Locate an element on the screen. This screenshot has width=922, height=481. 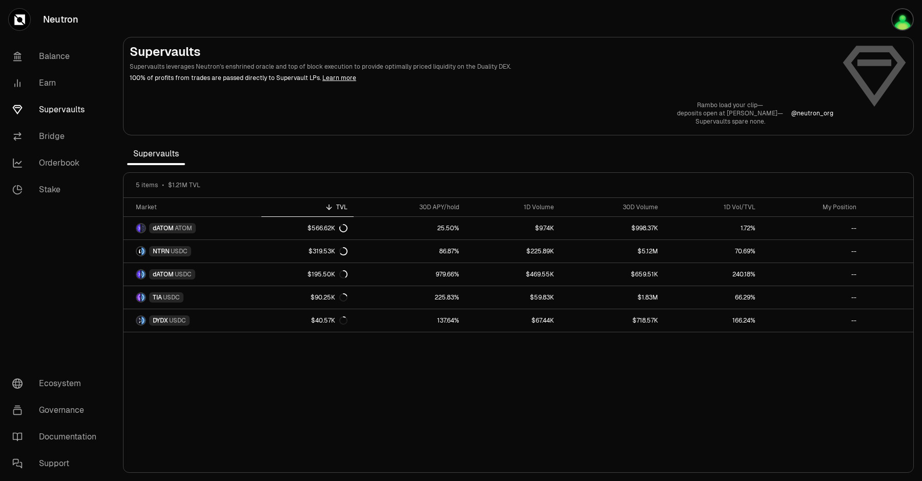
div: $566.62K is located at coordinates (327, 228).